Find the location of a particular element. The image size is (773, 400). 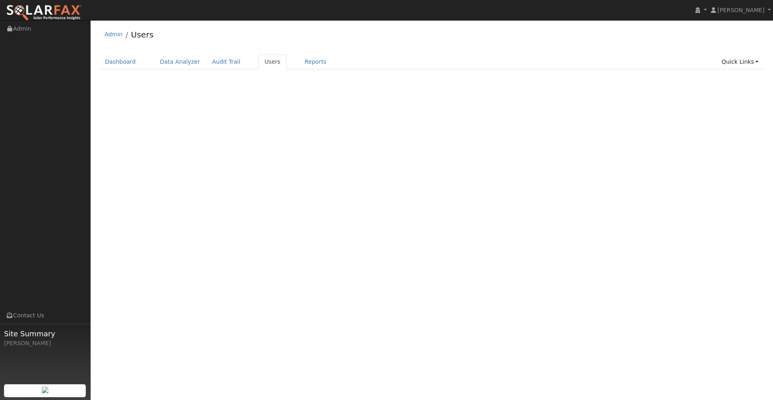

a: Data Analyzer is located at coordinates (180, 62).